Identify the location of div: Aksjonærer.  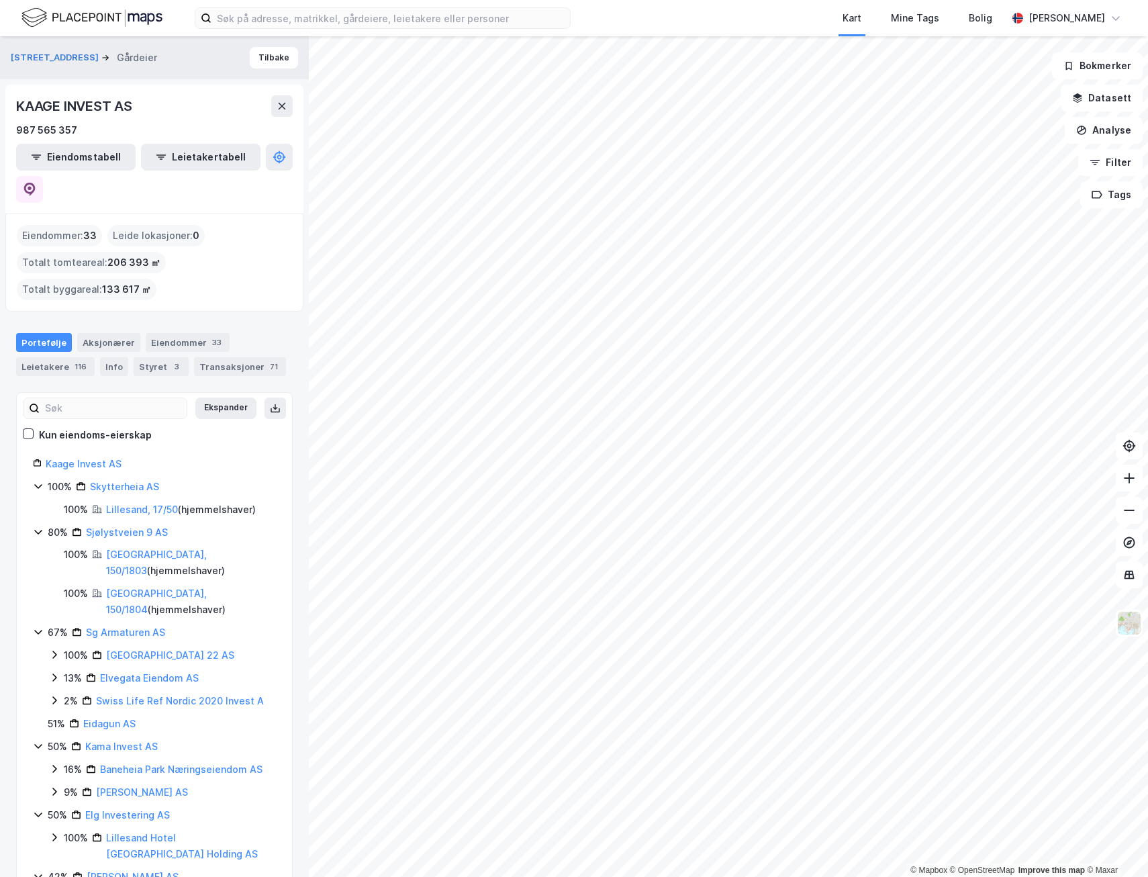
(109, 342).